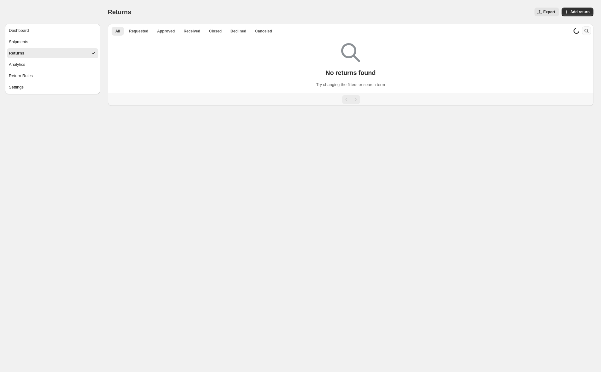 The width and height of the screenshot is (601, 372). Describe the element at coordinates (21, 76) in the screenshot. I see `div: Return Rules` at that location.